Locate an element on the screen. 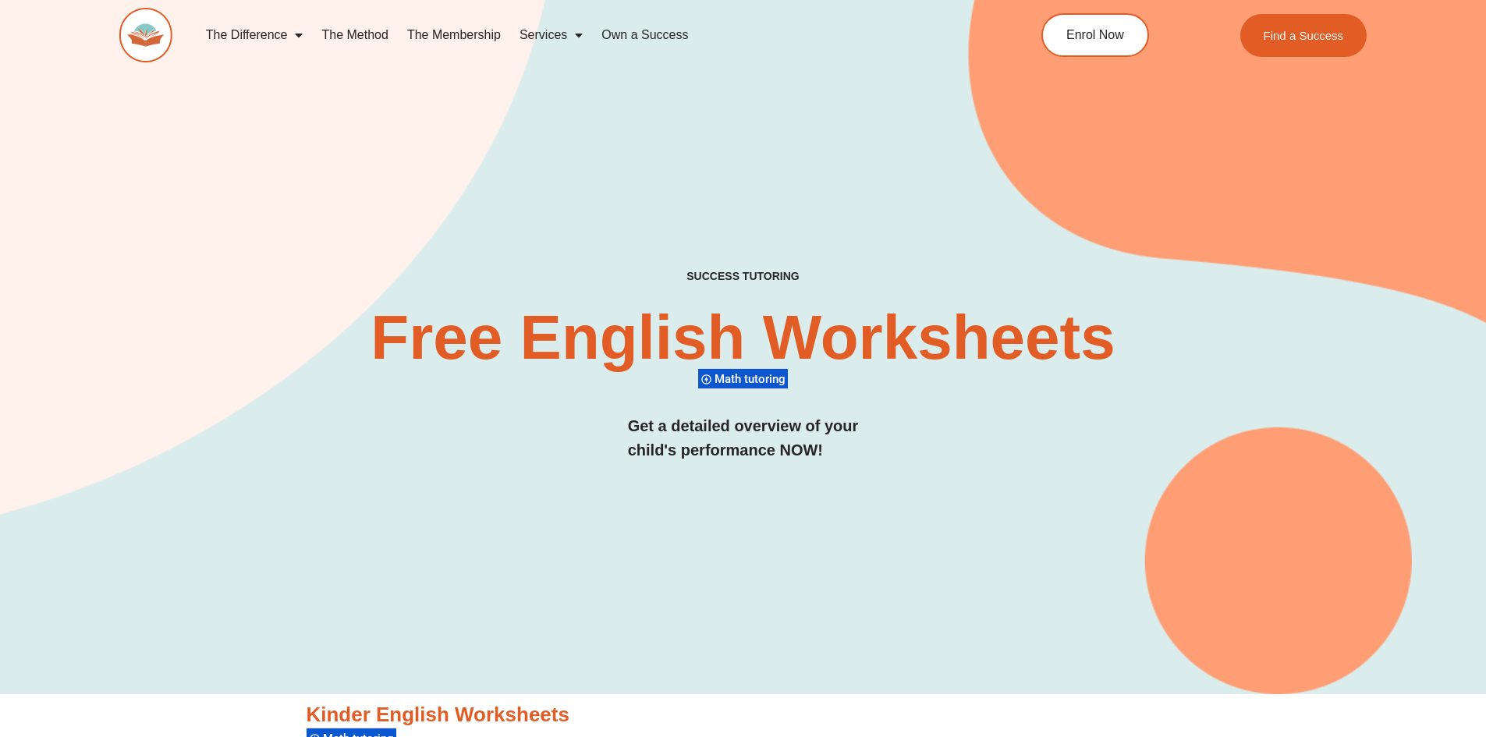 This screenshot has height=737, width=1486. span: Find a Success is located at coordinates (1304, 35).